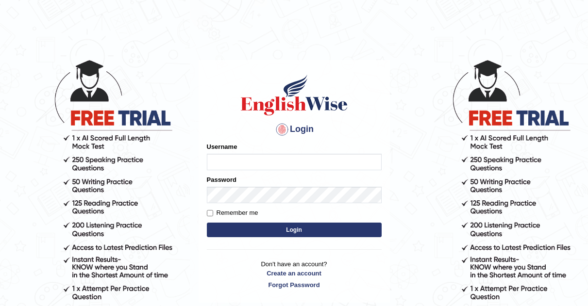  I want to click on label: Remember me, so click(233, 213).